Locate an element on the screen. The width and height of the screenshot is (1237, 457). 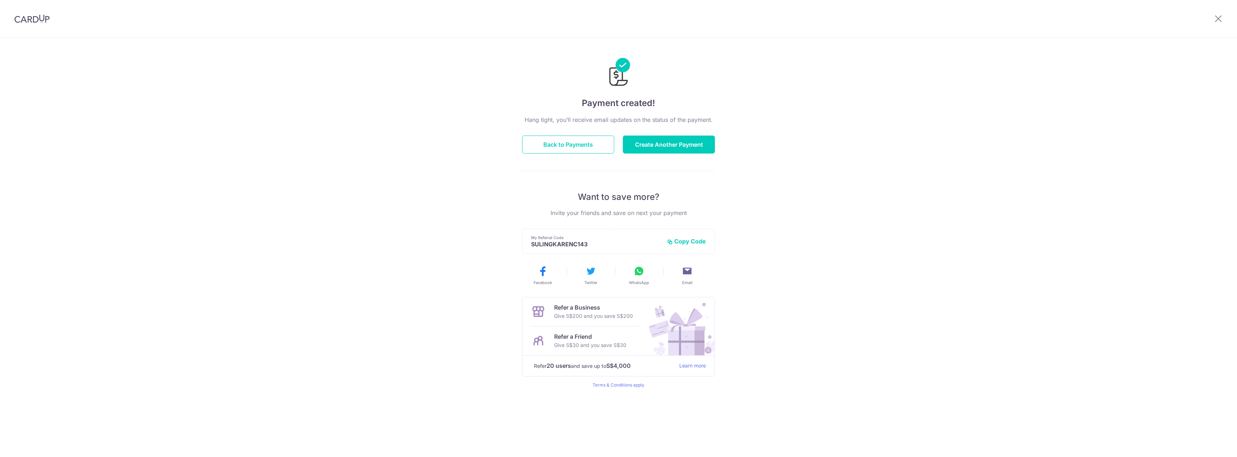
button: Back to Payments is located at coordinates (568, 145).